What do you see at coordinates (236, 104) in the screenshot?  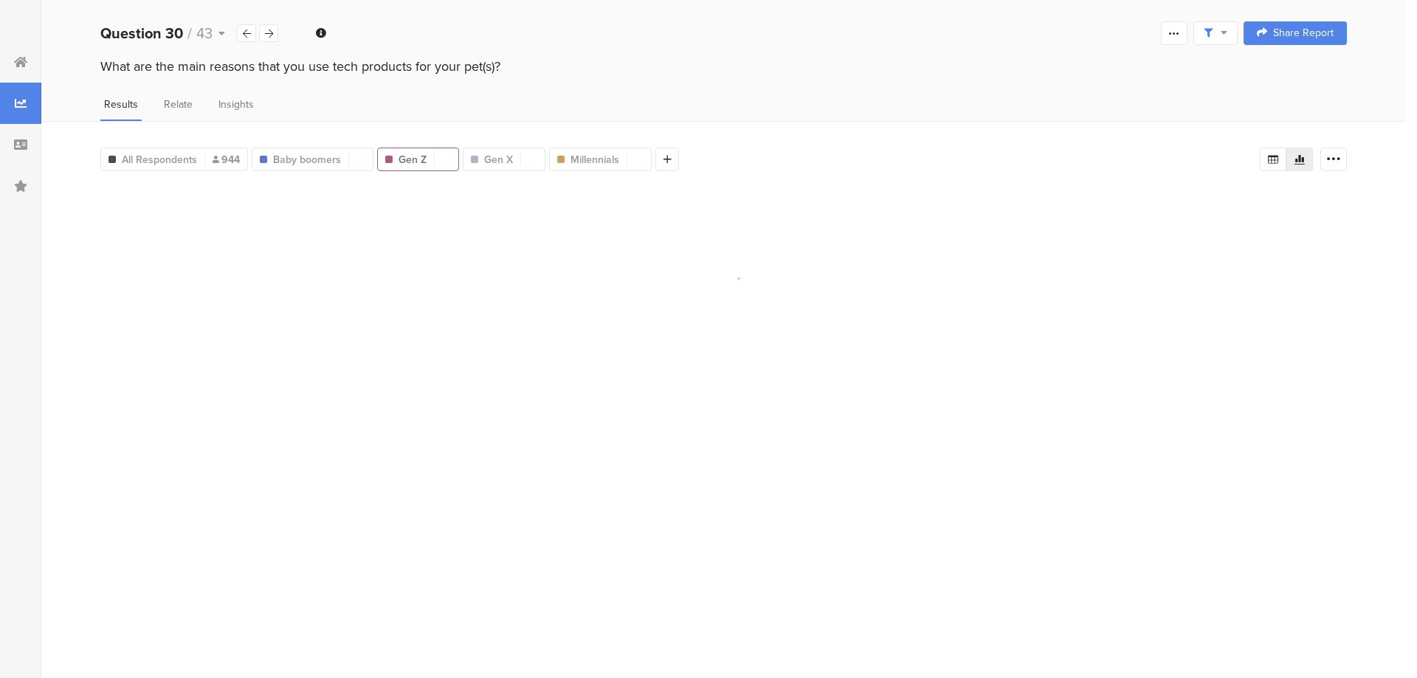 I see `span: Insights` at bounding box center [236, 104].